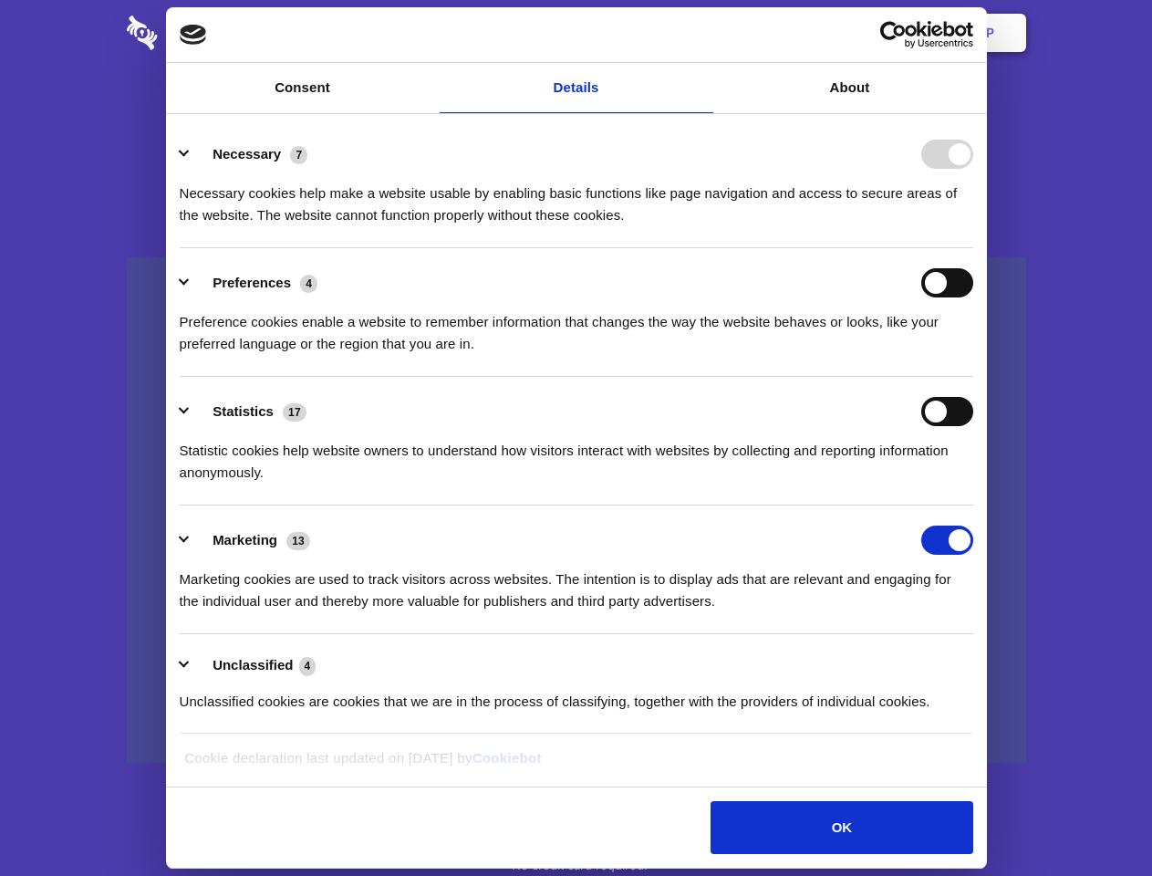 The width and height of the screenshot is (1152, 876). Describe the element at coordinates (575, 33) in the screenshot. I see `a: Pricing` at that location.